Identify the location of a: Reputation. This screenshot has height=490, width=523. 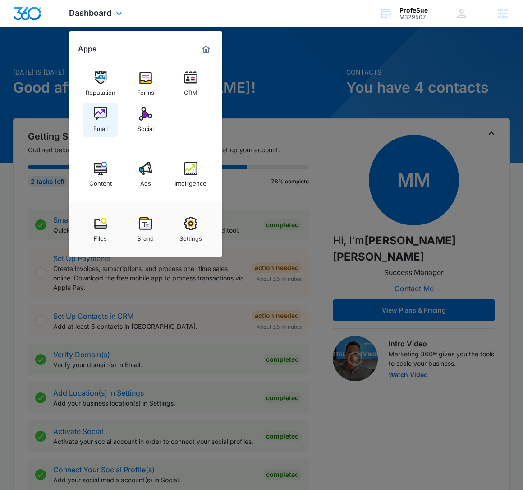
(101, 83).